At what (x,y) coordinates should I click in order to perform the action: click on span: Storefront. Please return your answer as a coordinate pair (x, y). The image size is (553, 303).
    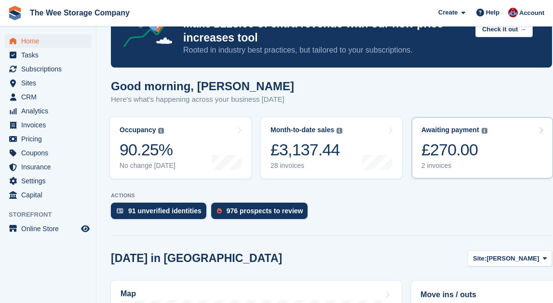
    Looking at the image, I should click on (52, 215).